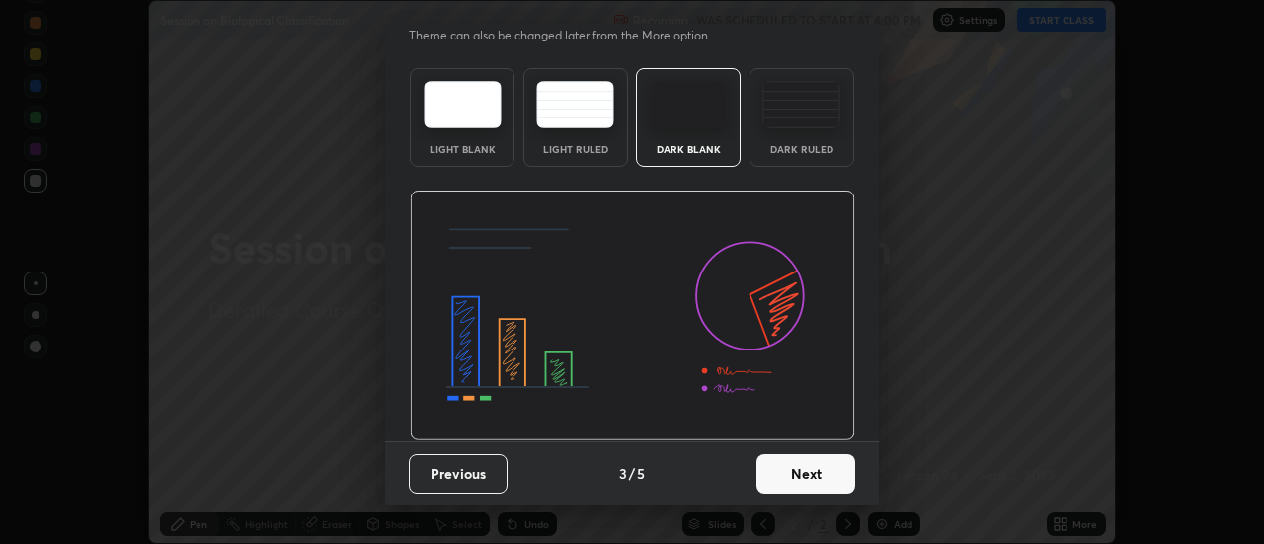  What do you see at coordinates (688, 105) in the screenshot?
I see `img: darkTheme.f0cc69e5.svg` at bounding box center [688, 105].